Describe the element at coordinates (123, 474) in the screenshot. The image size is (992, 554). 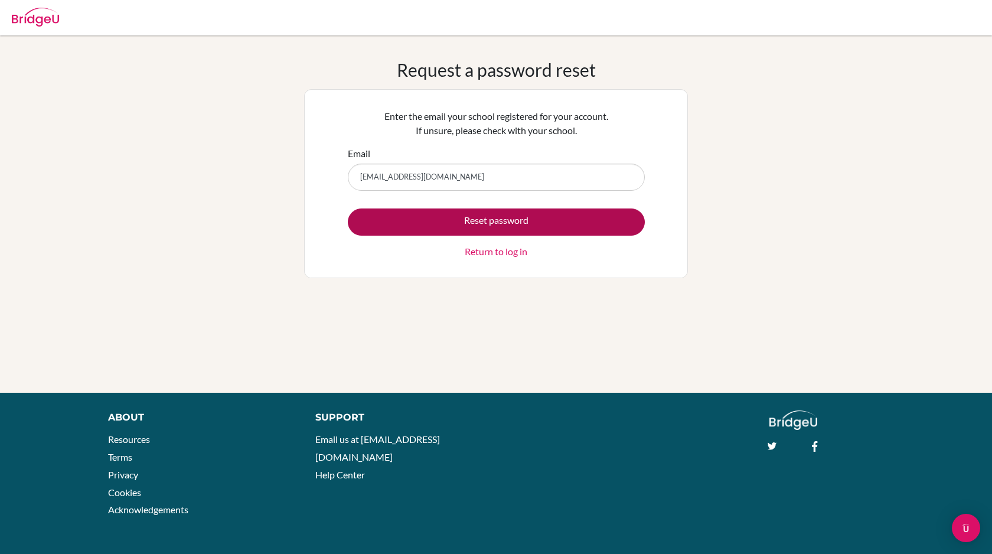
I see `a: Privacy` at that location.